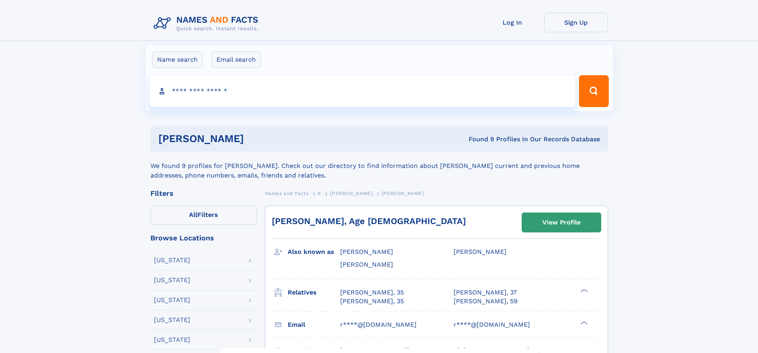 The width and height of the screenshot is (758, 353). I want to click on label: Email search, so click(236, 60).